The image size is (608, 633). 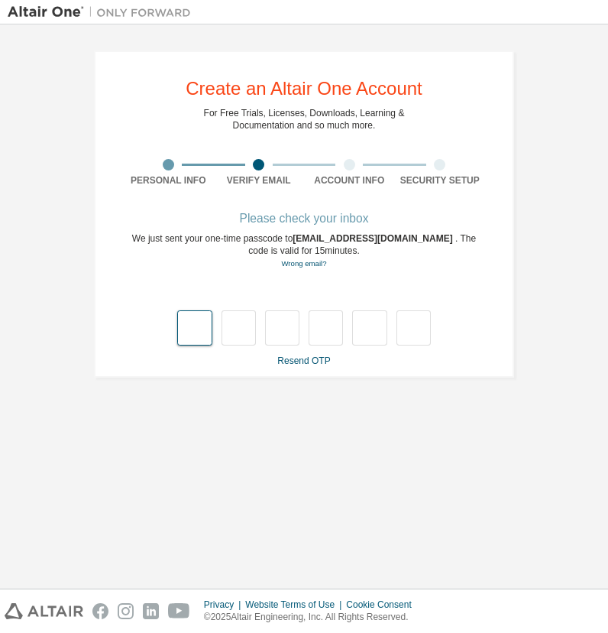 I want to click on img: altair_logo.svg, so click(x=44, y=611).